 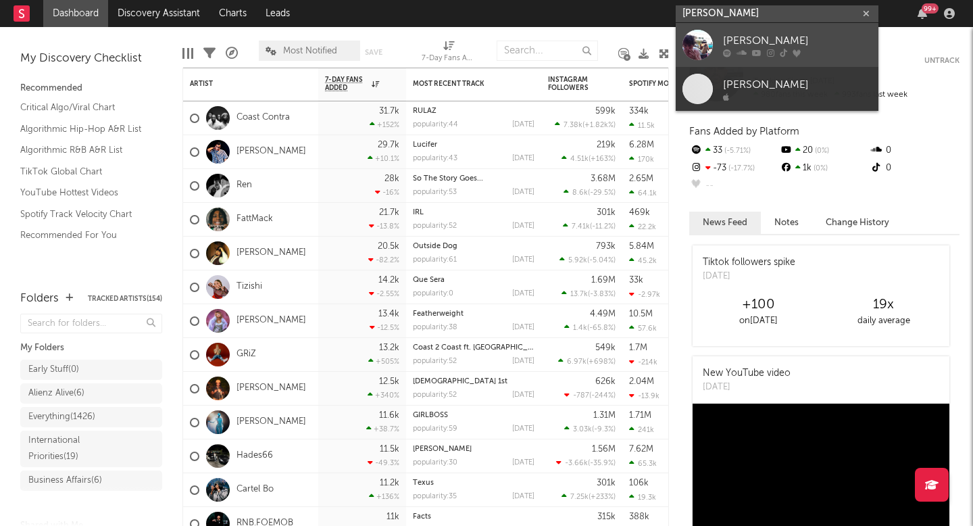 What do you see at coordinates (474, 178) in the screenshot?
I see `div: So The Story Goes...` at bounding box center [474, 178].